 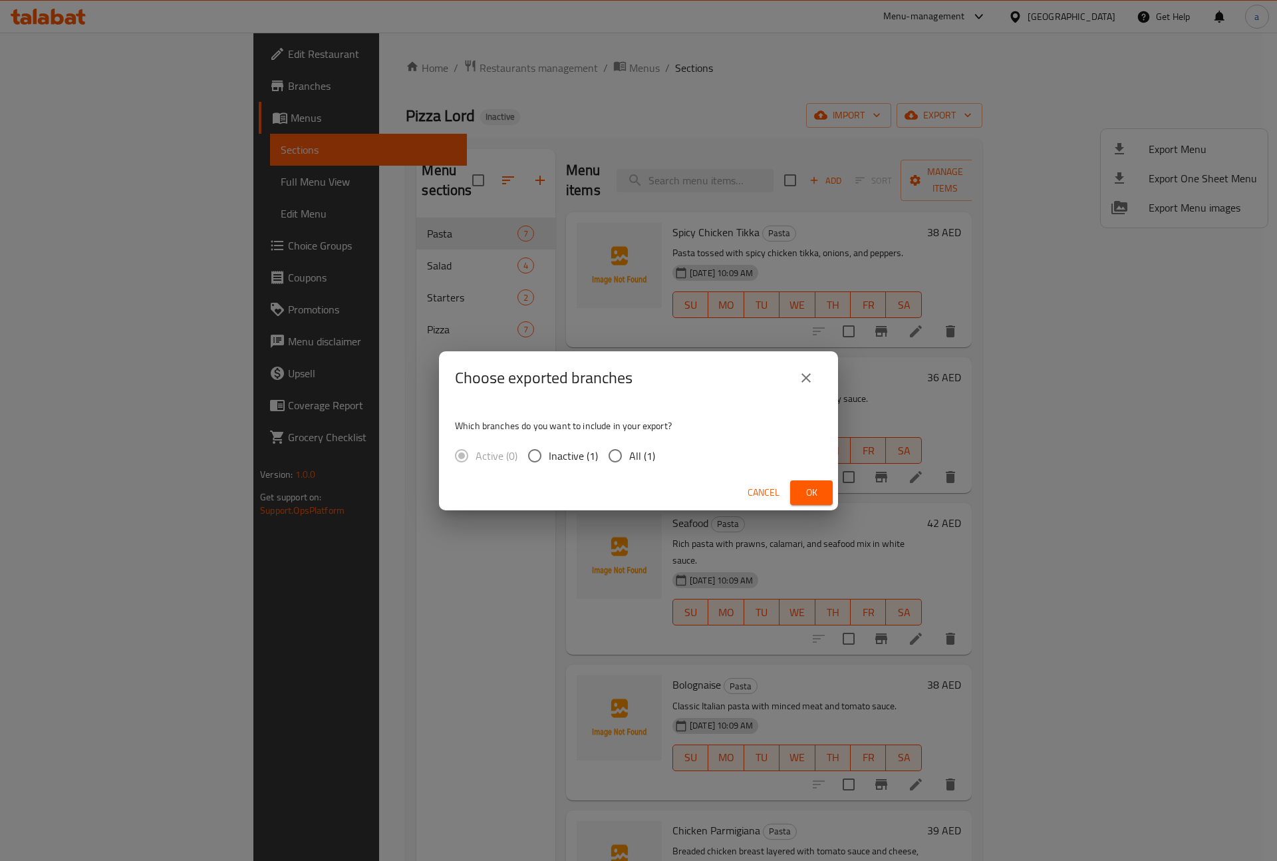 What do you see at coordinates (763, 492) in the screenshot?
I see `button: Cancel` at bounding box center [763, 492].